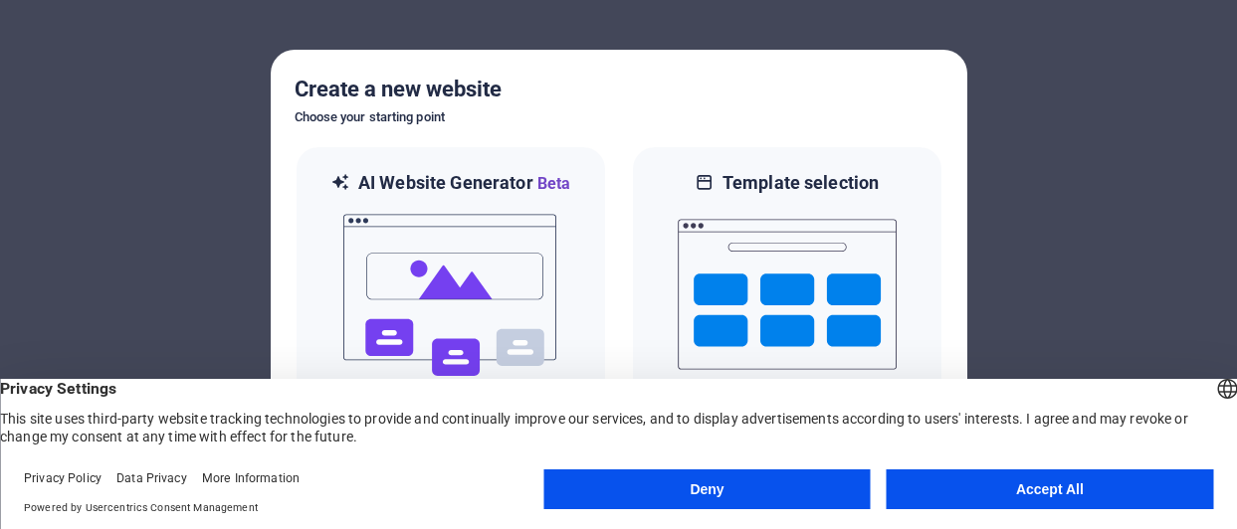 This screenshot has width=1237, height=529. I want to click on h5: Create a new website, so click(619, 90).